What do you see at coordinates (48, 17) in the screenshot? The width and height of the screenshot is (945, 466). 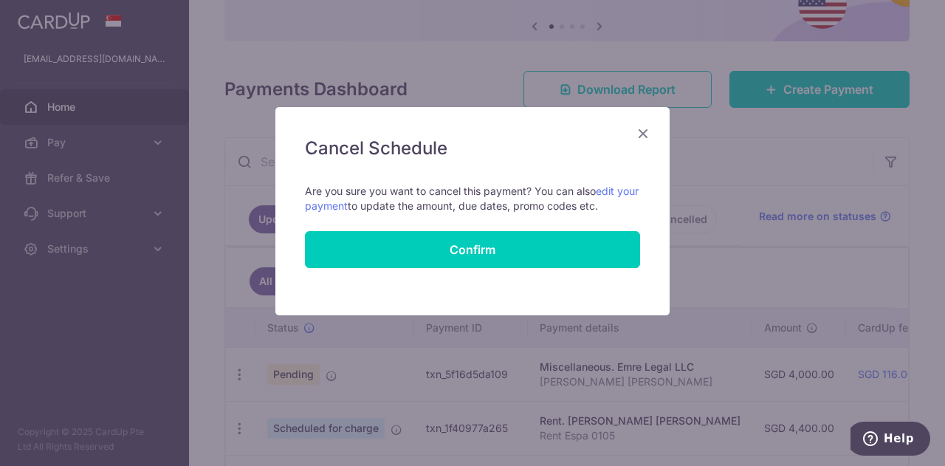 I see `span: Help` at bounding box center [48, 17].